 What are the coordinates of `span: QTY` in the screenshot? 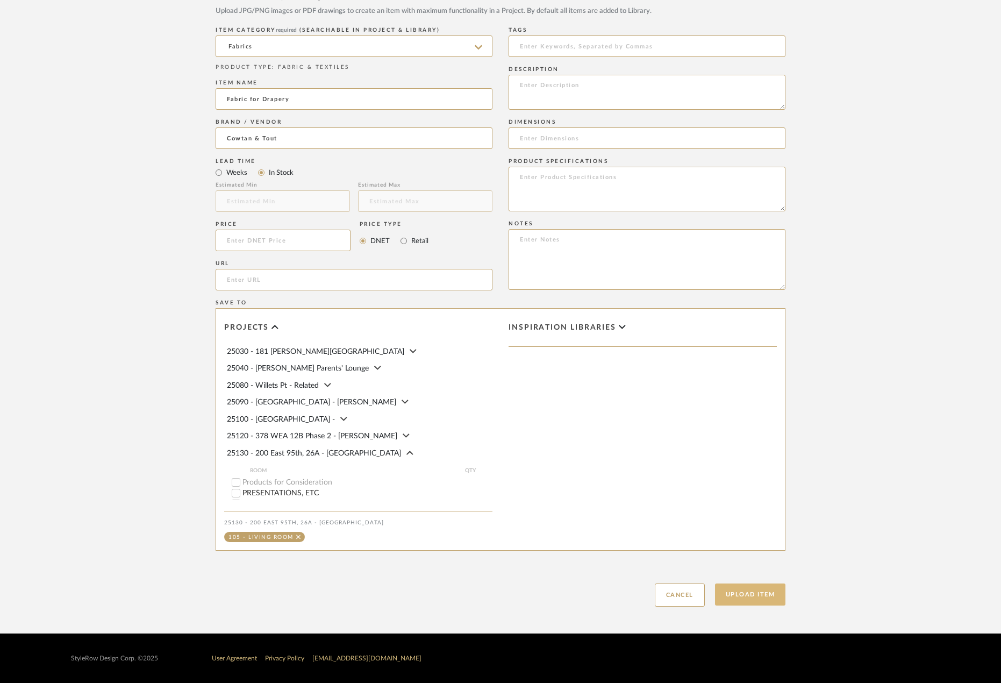 It's located at (471, 471).